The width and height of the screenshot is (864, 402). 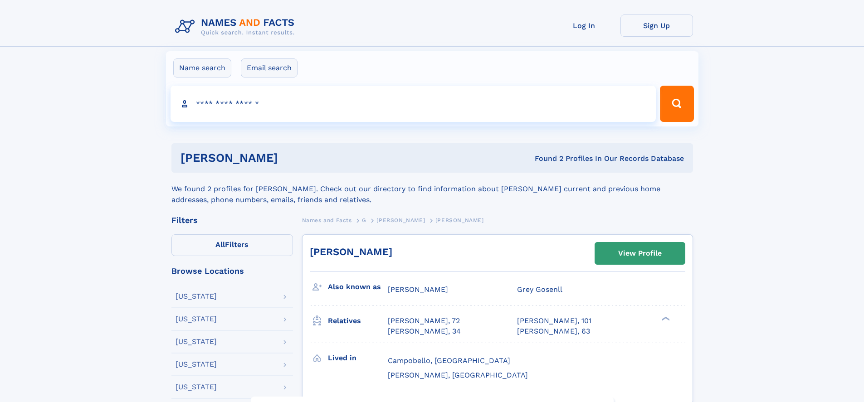 I want to click on div: View Profile, so click(x=640, y=253).